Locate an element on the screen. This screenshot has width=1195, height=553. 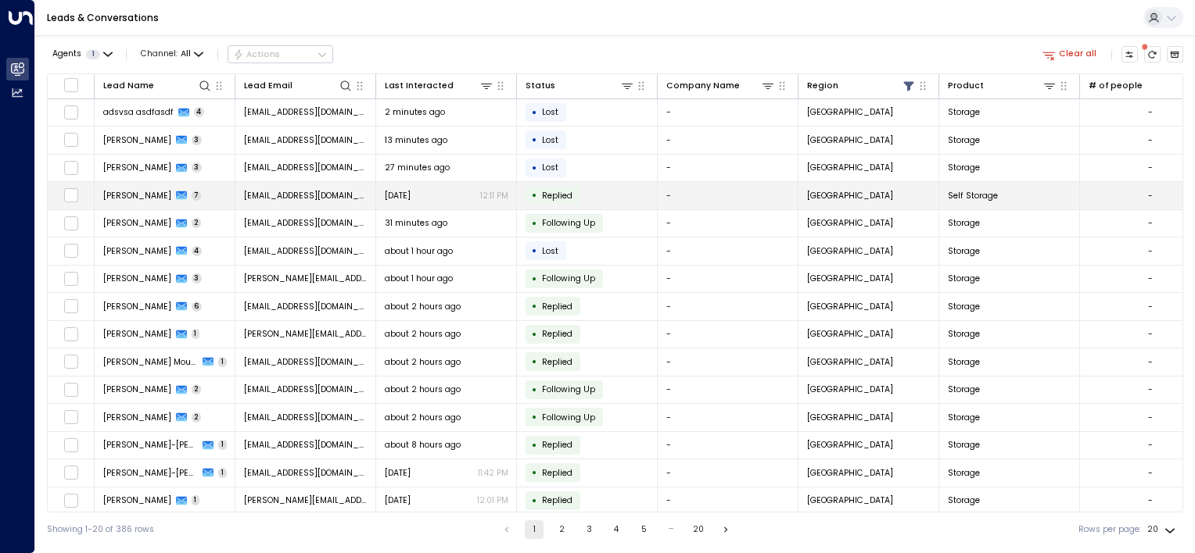
span: Sylvie Francis is located at coordinates (137, 417).